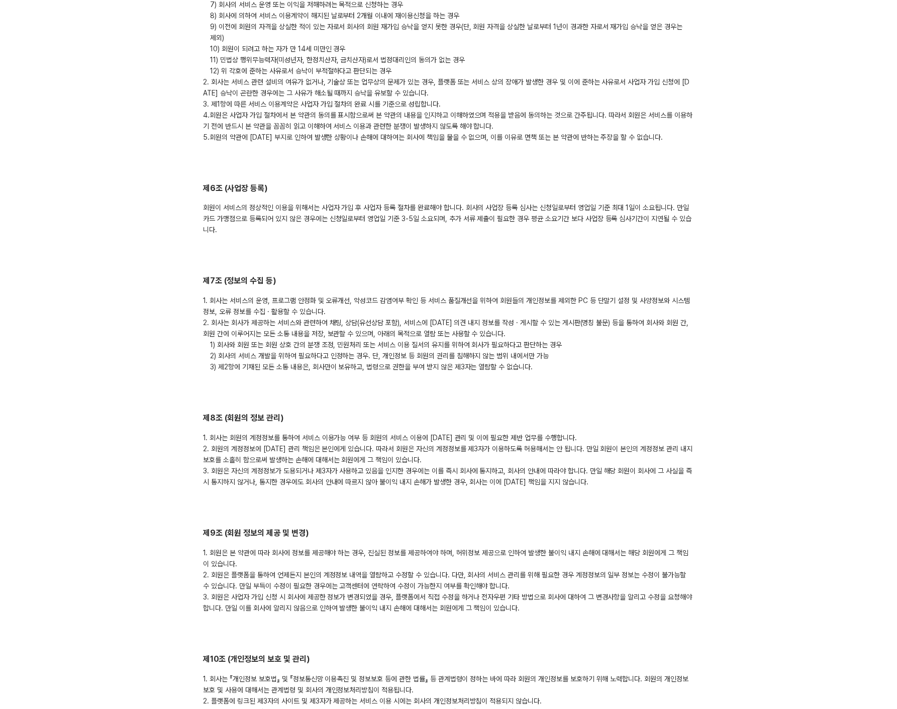 The height and width of the screenshot is (709, 897). What do you see at coordinates (449, 49) in the screenshot?
I see `p: 10) 회원이 되려고 하는 자가 만 14세 미만인 경우` at bounding box center [449, 49].